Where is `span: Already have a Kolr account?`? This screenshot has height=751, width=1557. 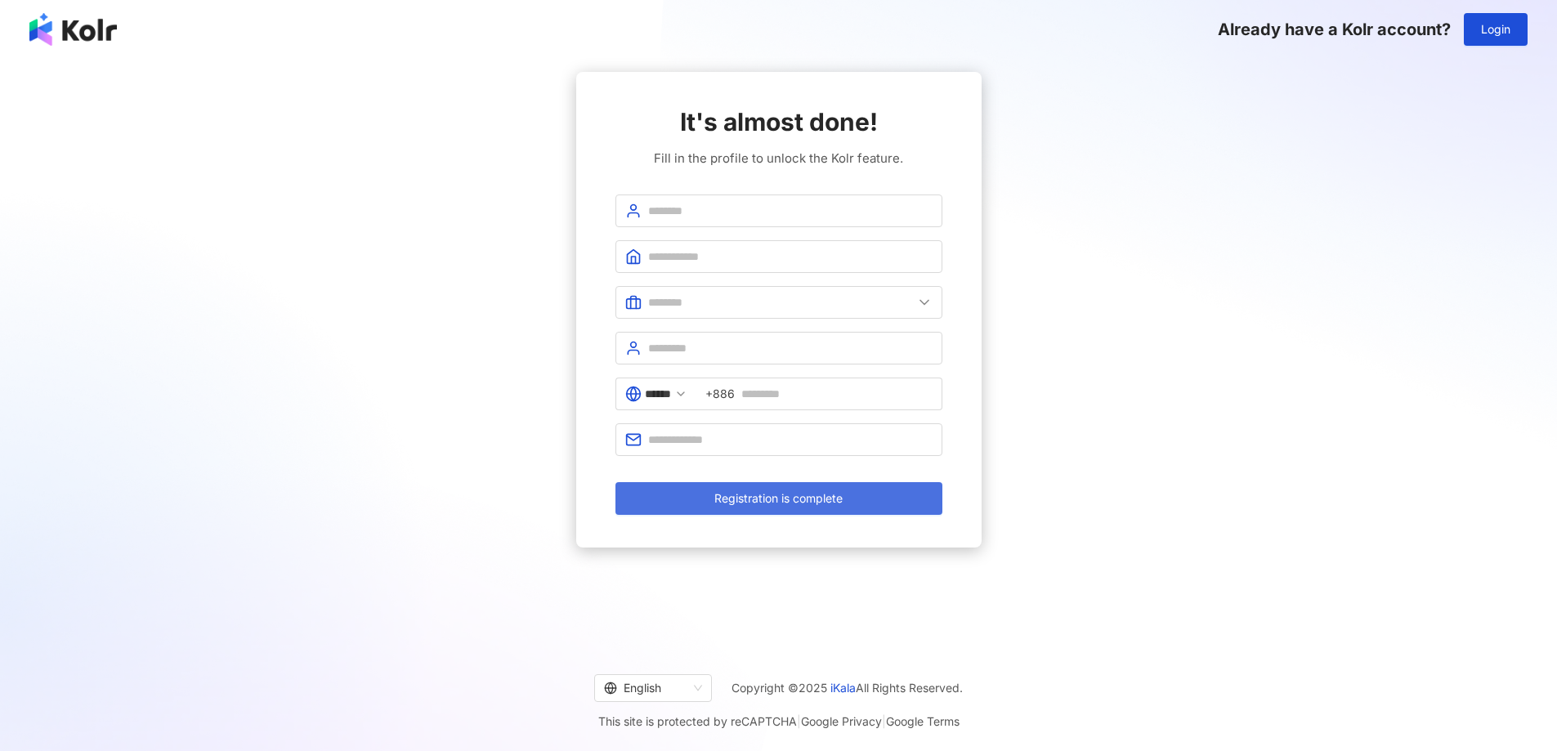
span: Already have a Kolr account? is located at coordinates (1334, 29).